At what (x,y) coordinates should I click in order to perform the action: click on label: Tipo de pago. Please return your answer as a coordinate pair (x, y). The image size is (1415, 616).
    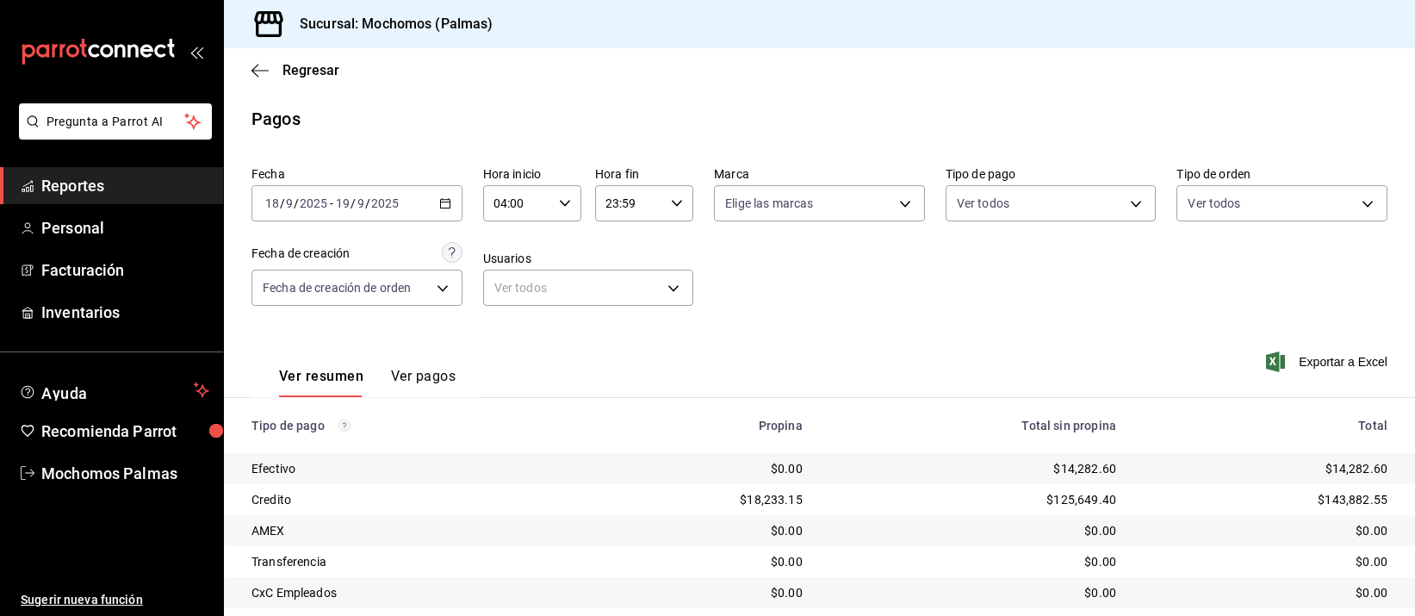
    Looking at the image, I should click on (1051, 174).